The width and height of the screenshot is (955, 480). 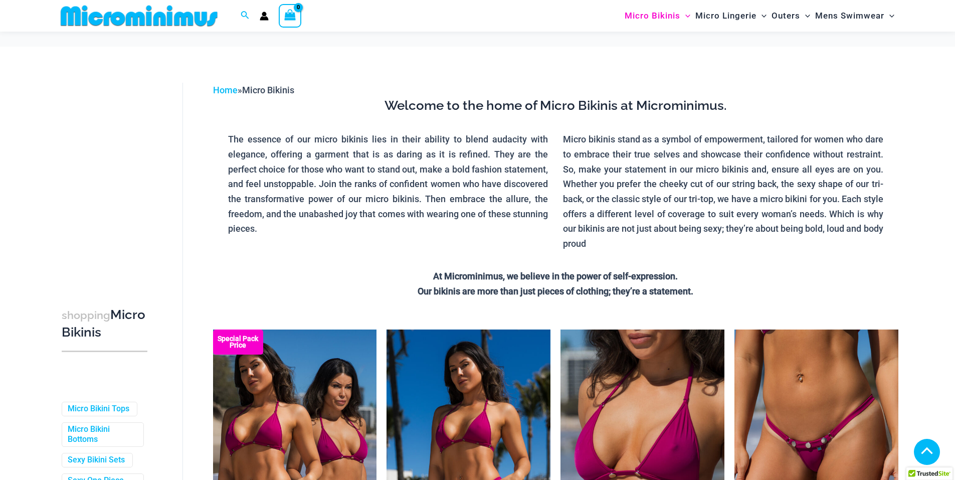 What do you see at coordinates (238, 342) in the screenshot?
I see `b: Special Pack Price` at bounding box center [238, 342].